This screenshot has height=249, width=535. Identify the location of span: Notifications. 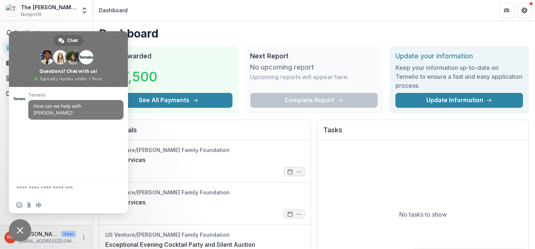
(51, 33).